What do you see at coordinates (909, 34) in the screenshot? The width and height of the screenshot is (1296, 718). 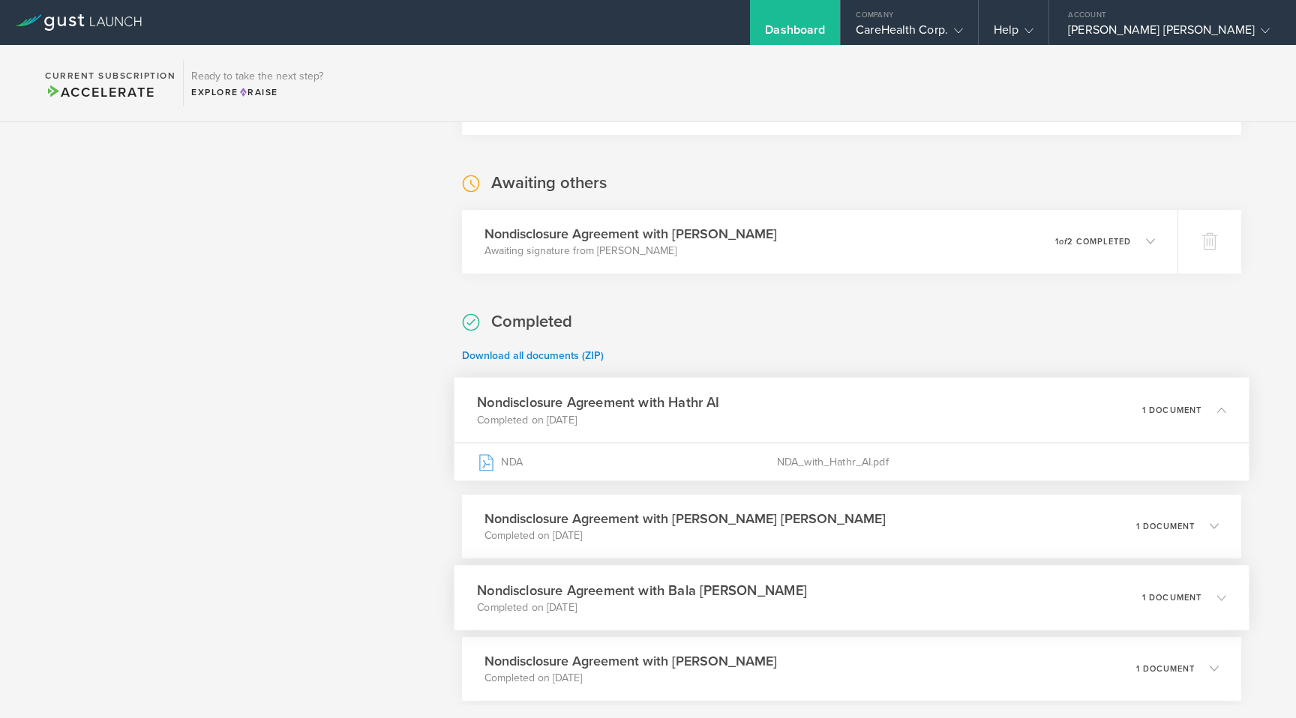 I see `div: CareHealth Corp.` at bounding box center [909, 34].